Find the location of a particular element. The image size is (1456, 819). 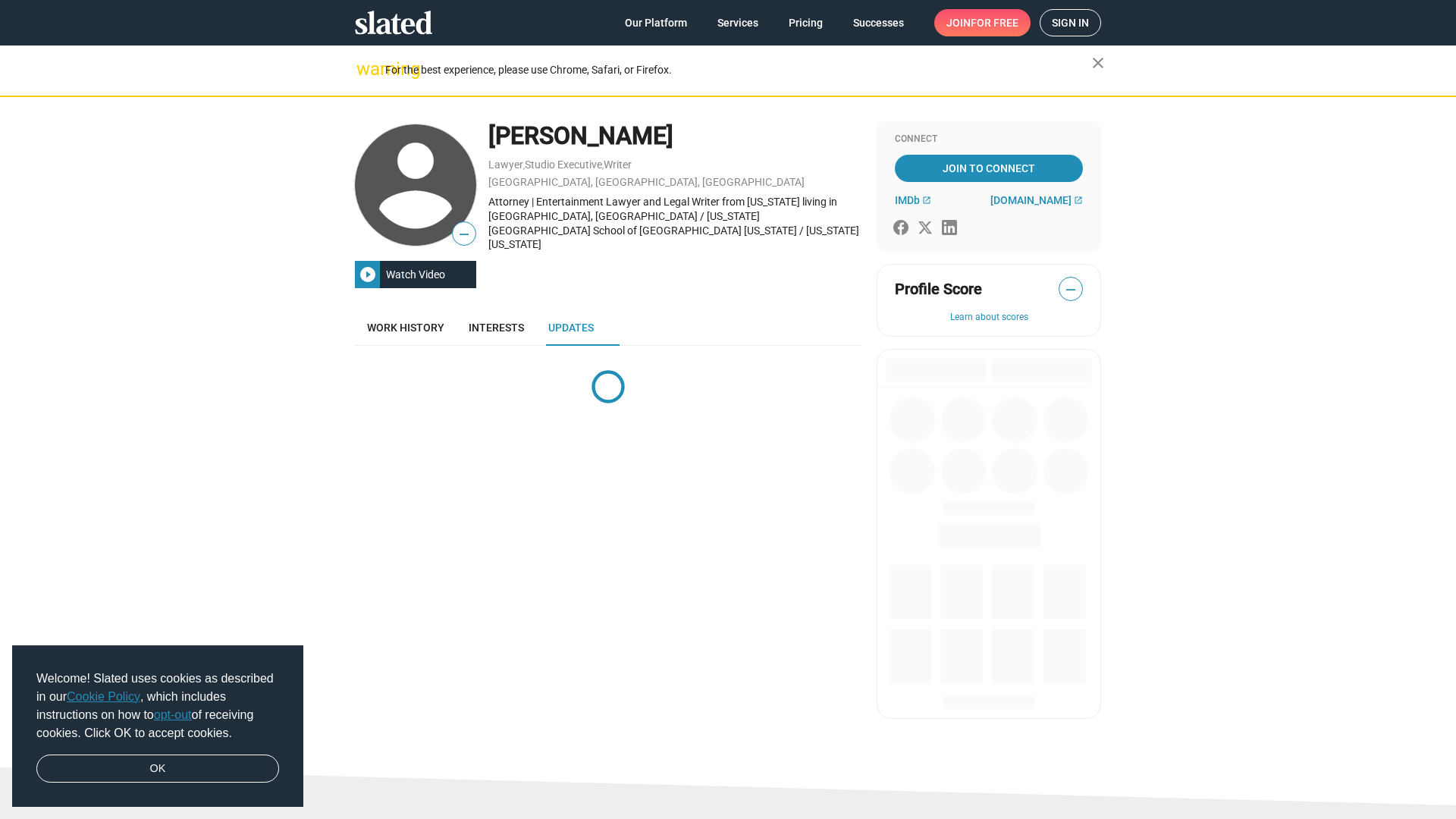

div: Watch Video is located at coordinates (416, 275).